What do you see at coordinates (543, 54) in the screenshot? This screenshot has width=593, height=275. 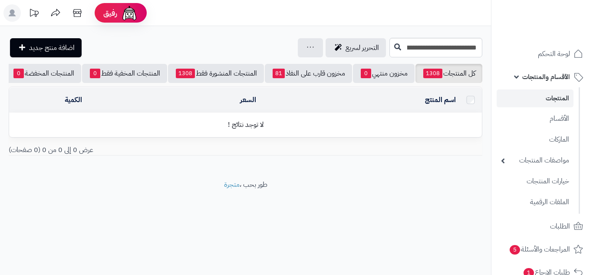 I see `a: لوحة التحكم` at bounding box center [543, 54].